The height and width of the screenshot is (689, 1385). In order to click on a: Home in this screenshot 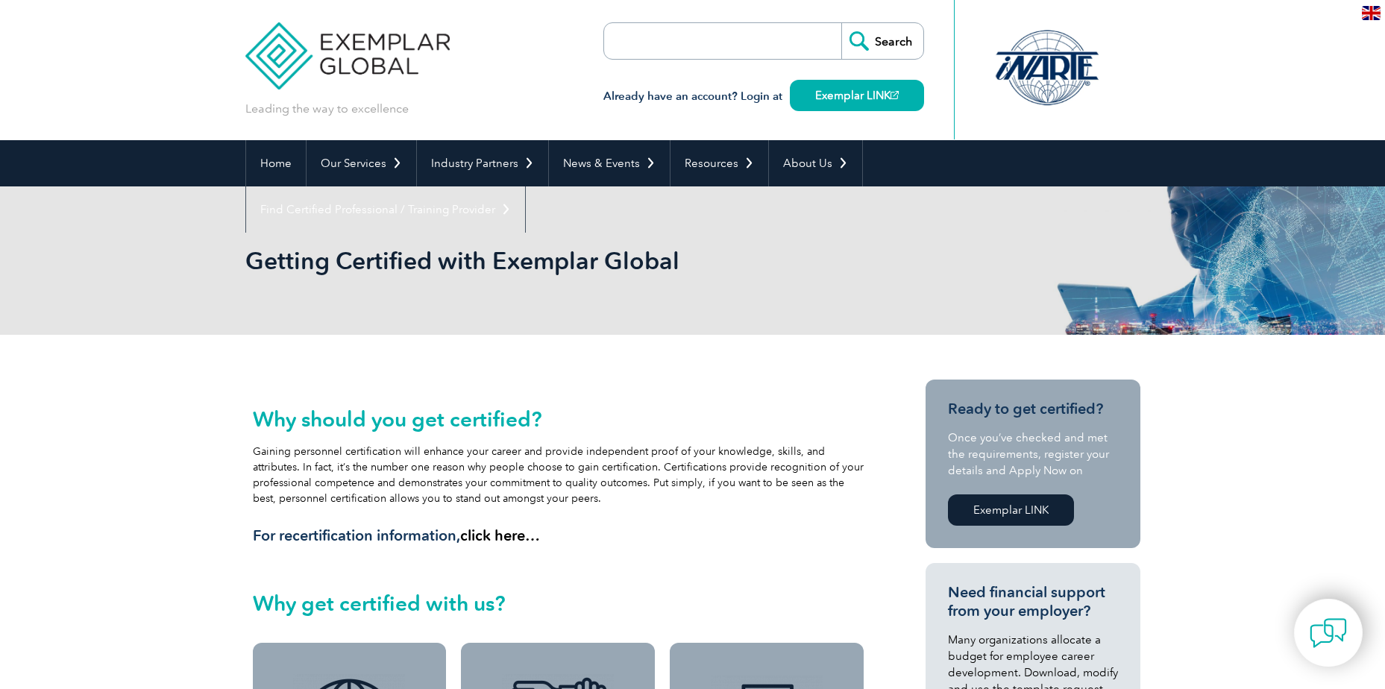, I will do `click(276, 163)`.